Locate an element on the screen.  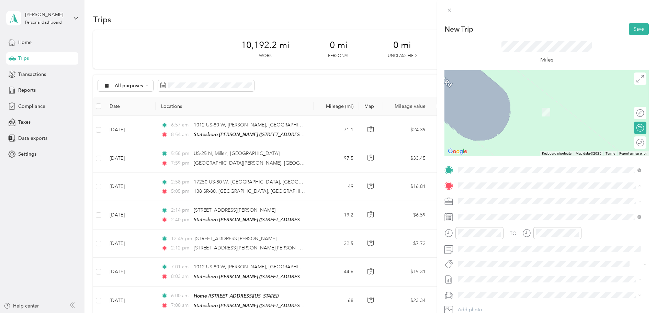
a: Open this area in Google Maps (opens a new window) is located at coordinates (457, 151).